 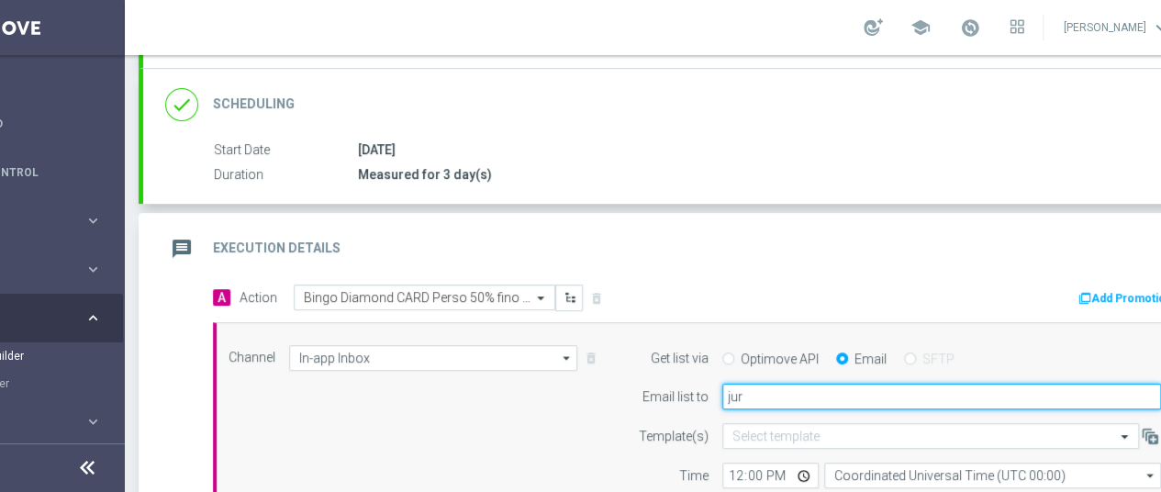 I want to click on label: SFTP, so click(x=938, y=359).